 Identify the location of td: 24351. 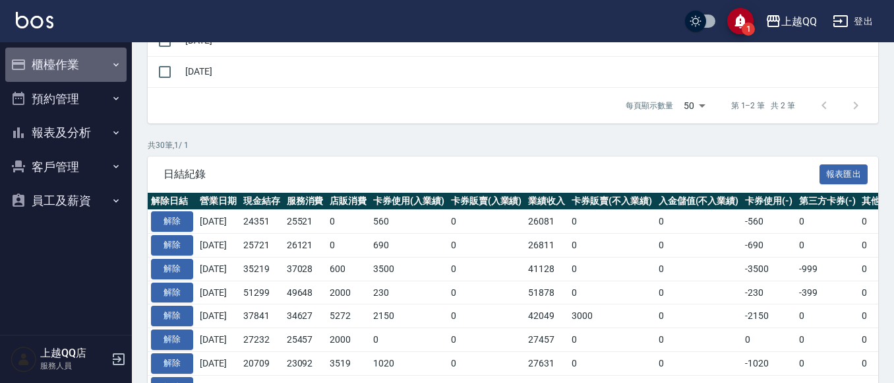
(262, 222).